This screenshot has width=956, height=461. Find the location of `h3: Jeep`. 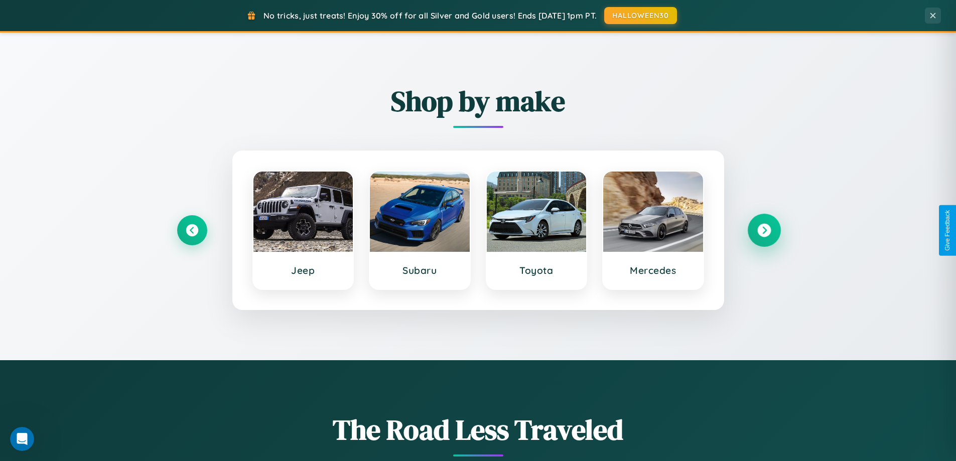

h3: Jeep is located at coordinates (303, 271).